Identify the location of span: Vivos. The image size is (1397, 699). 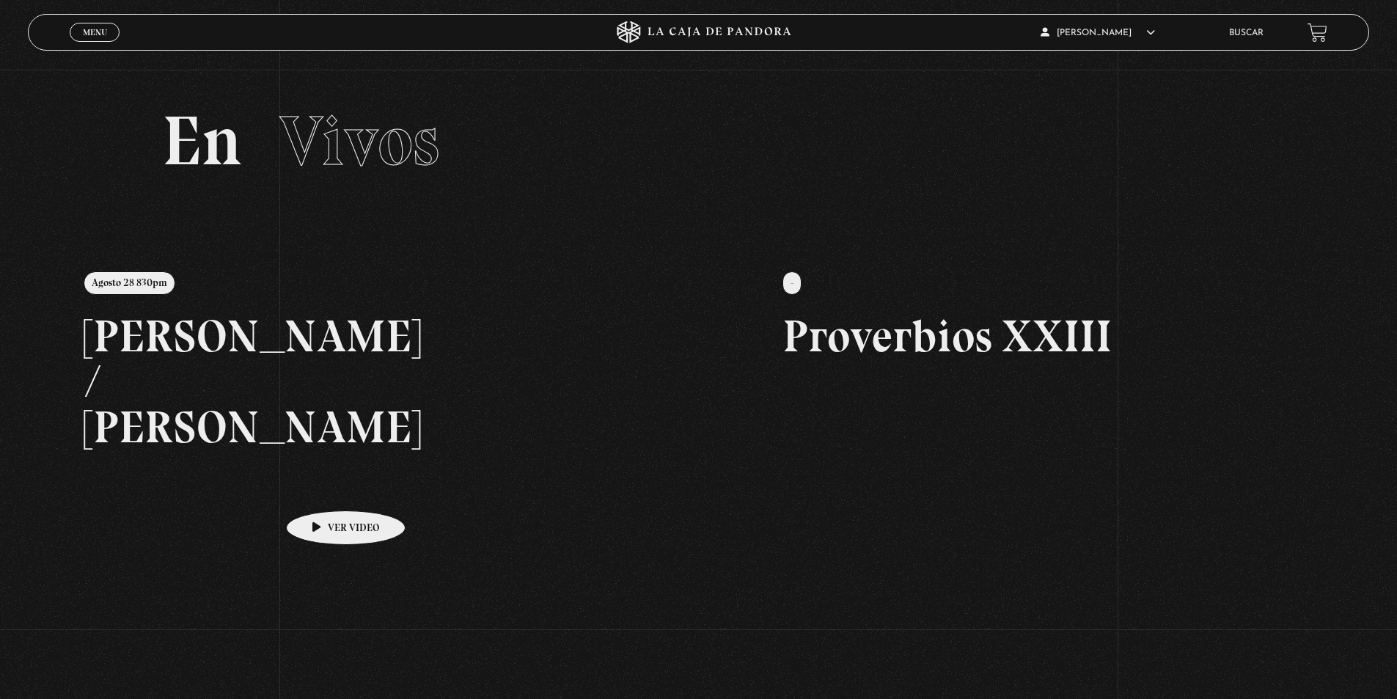
(359, 141).